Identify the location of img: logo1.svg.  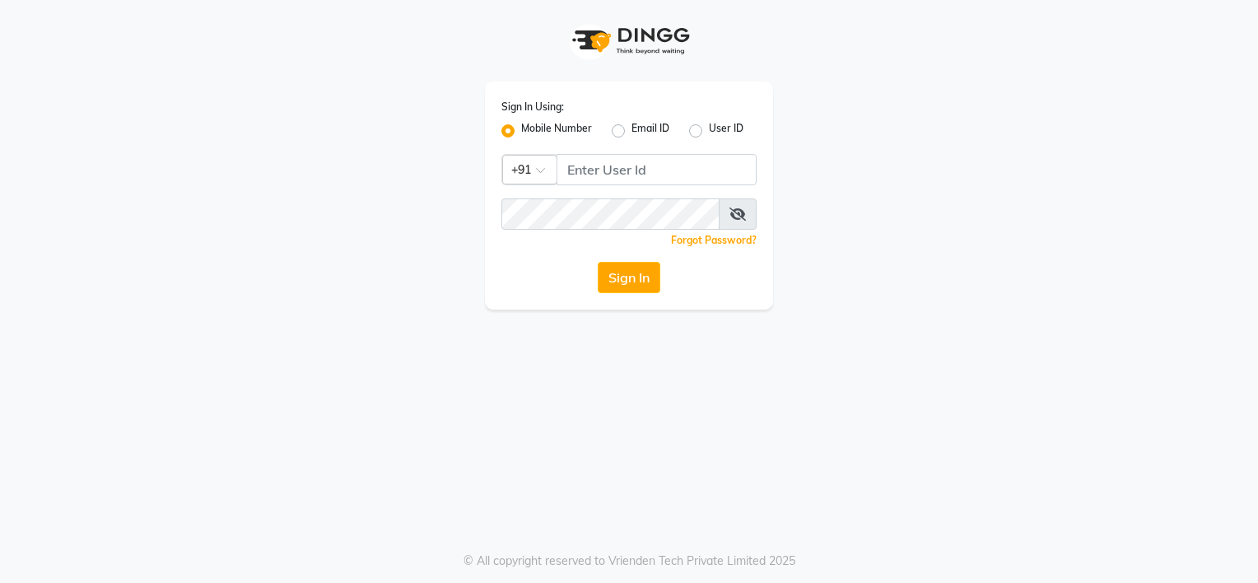
(629, 40).